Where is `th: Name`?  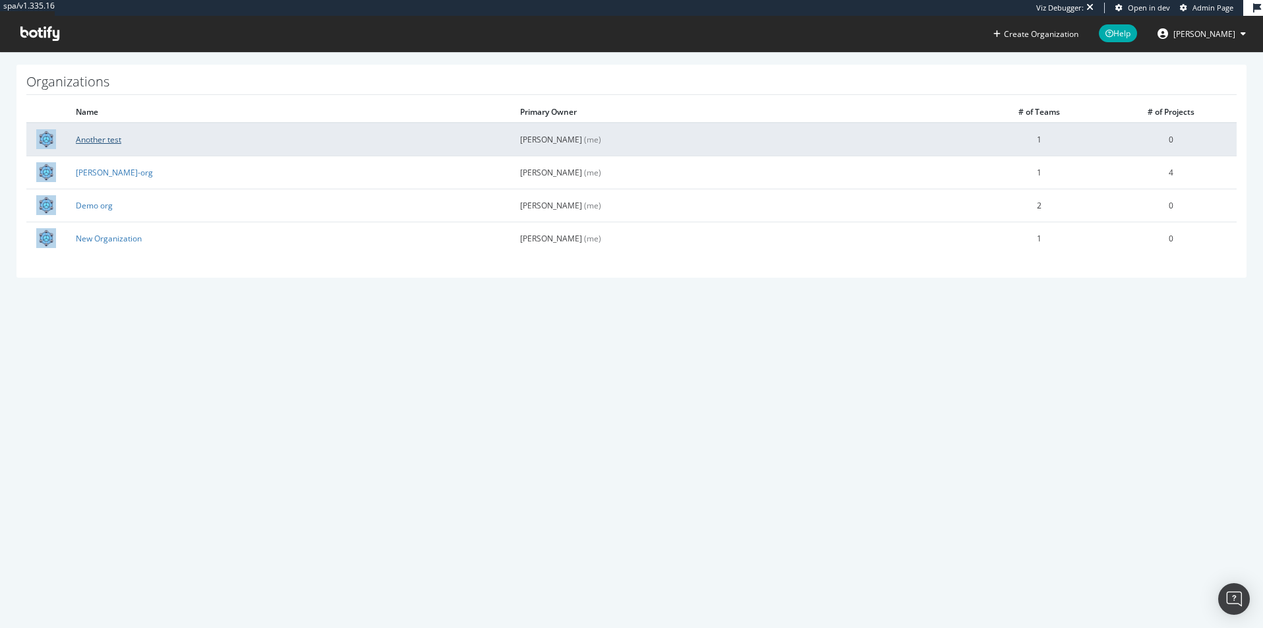 th: Name is located at coordinates (288, 112).